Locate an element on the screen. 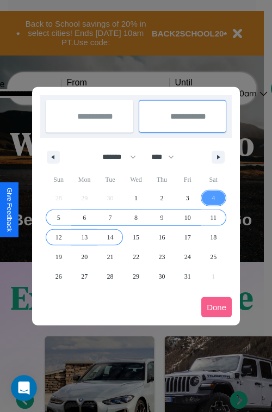 The width and height of the screenshot is (272, 412). span: 10 is located at coordinates (188, 218).